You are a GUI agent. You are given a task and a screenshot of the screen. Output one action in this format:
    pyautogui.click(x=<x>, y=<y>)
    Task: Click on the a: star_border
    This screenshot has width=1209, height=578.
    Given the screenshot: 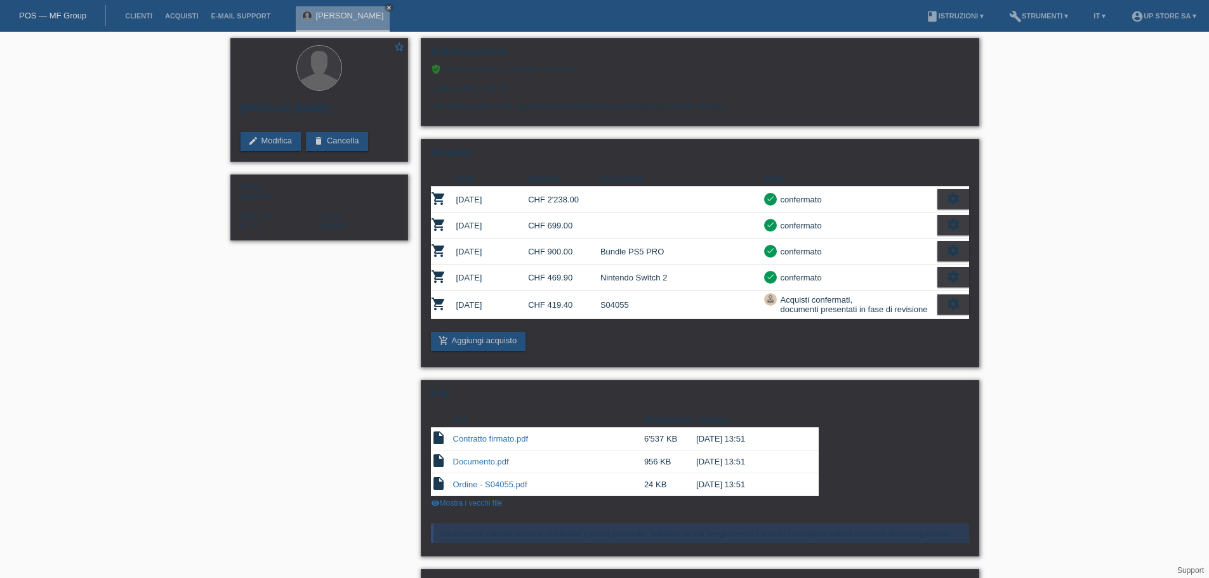 What is the action you would take?
    pyautogui.click(x=399, y=48)
    